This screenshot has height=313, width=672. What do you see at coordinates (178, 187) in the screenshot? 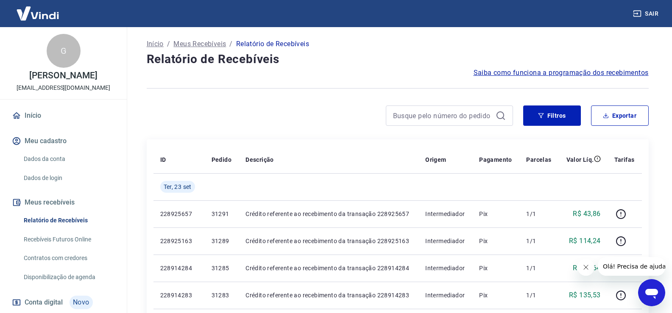
I see `span: Ter, 23 set` at bounding box center [178, 187].